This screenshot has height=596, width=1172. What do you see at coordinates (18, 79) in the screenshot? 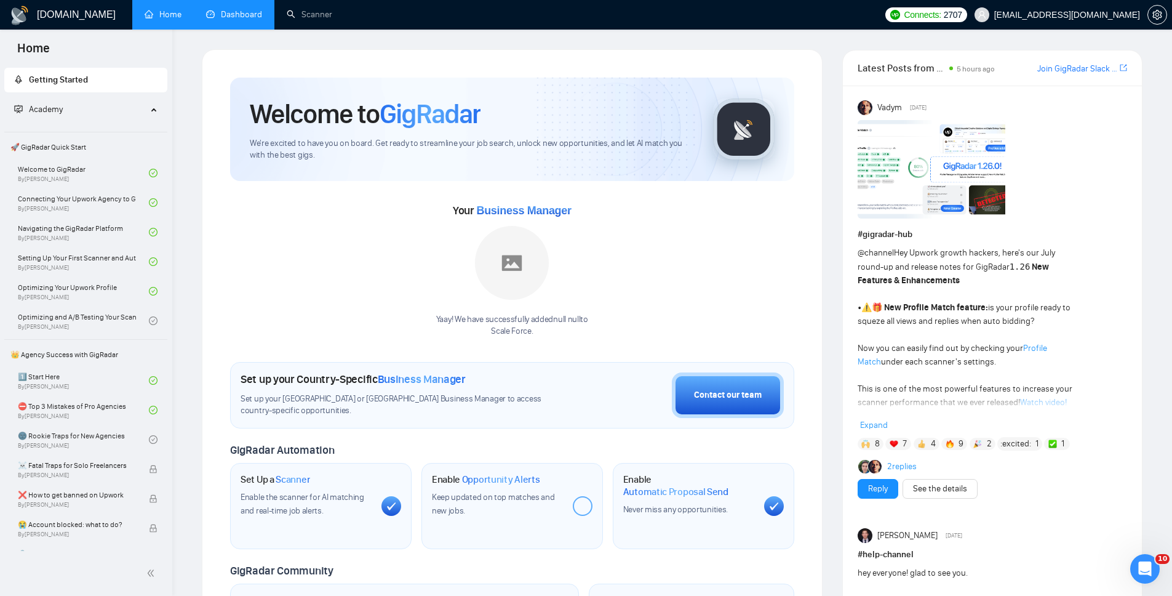
I see `span: rocket` at bounding box center [18, 79].